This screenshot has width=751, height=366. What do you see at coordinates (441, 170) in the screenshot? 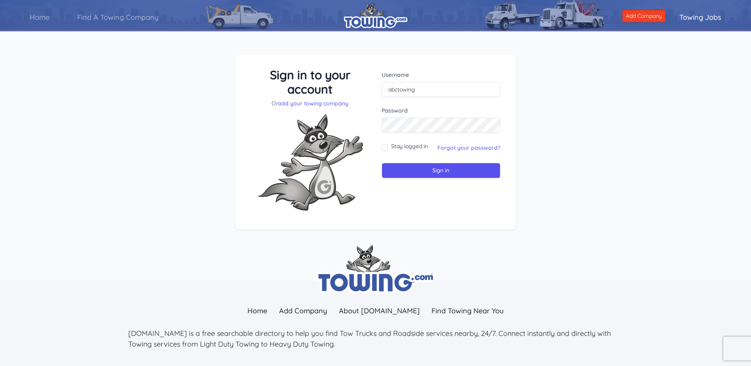
I see `input: Sign in` at bounding box center [441, 170].